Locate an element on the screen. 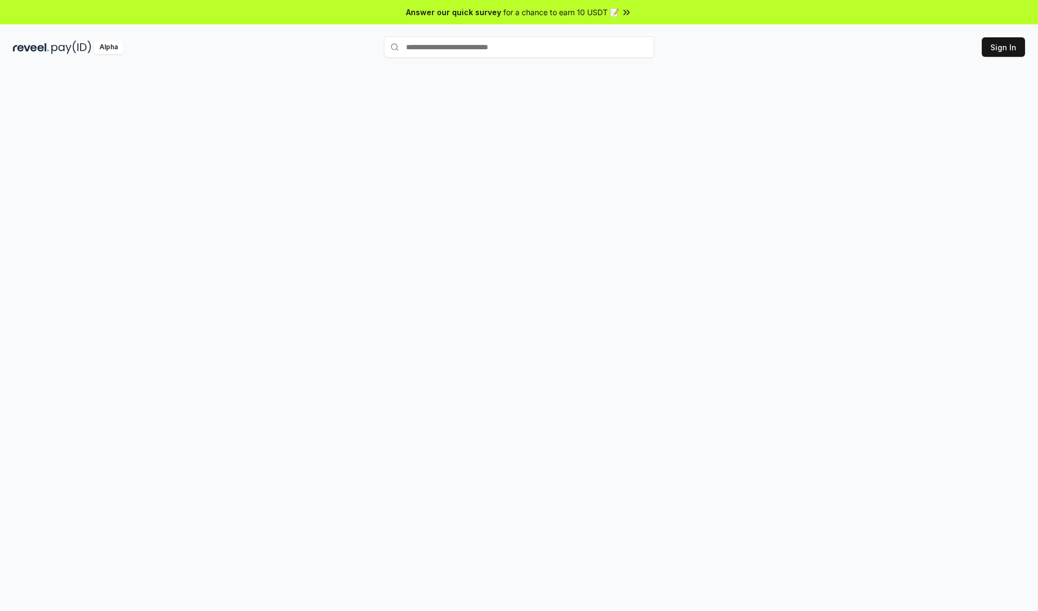  img: reveel_dark is located at coordinates (31, 47).